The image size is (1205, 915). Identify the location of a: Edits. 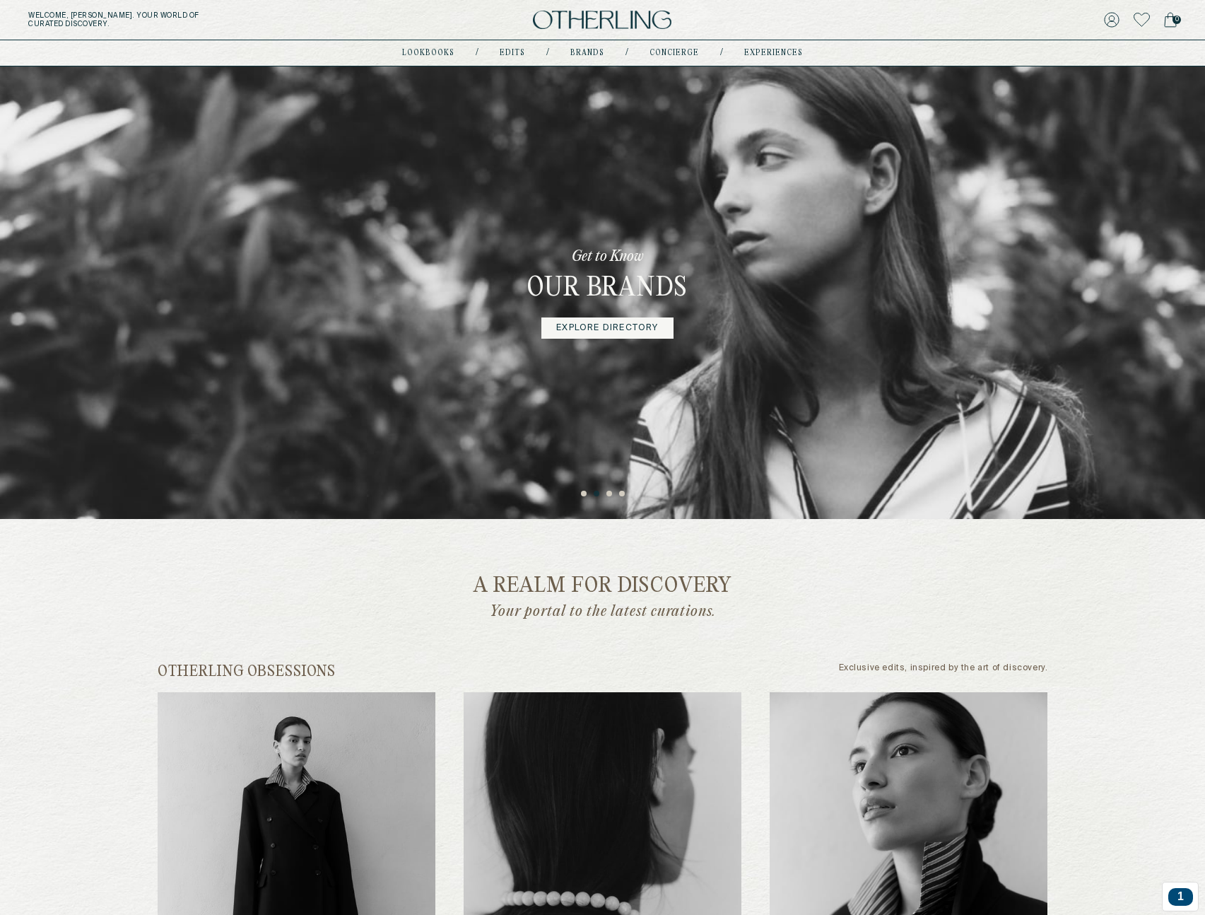
(512, 53).